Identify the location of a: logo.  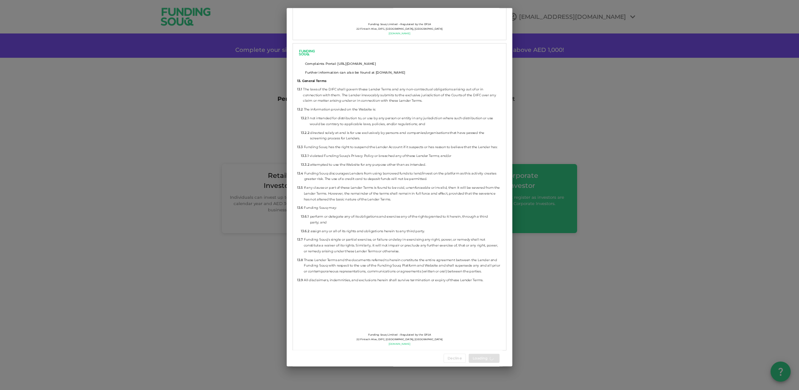
(400, 52).